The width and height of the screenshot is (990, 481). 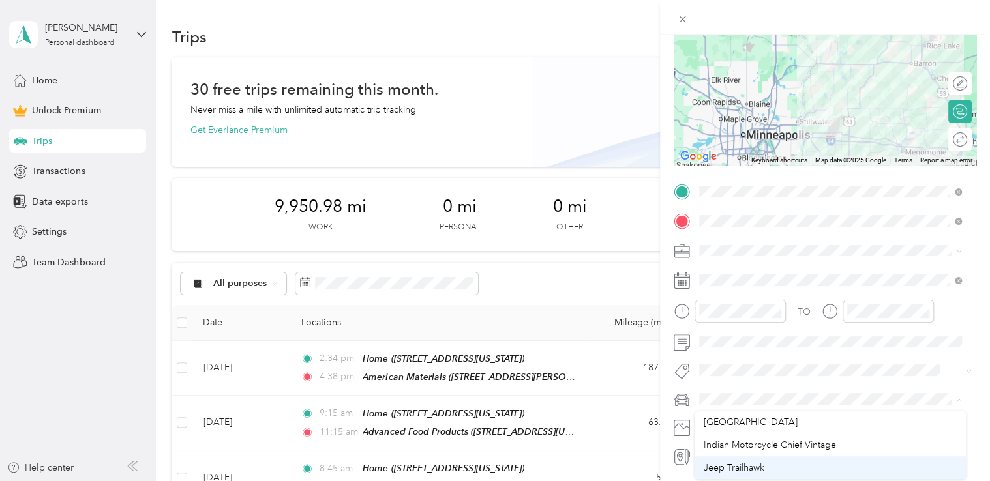 I want to click on span: Map data ©2025 Google, so click(x=850, y=160).